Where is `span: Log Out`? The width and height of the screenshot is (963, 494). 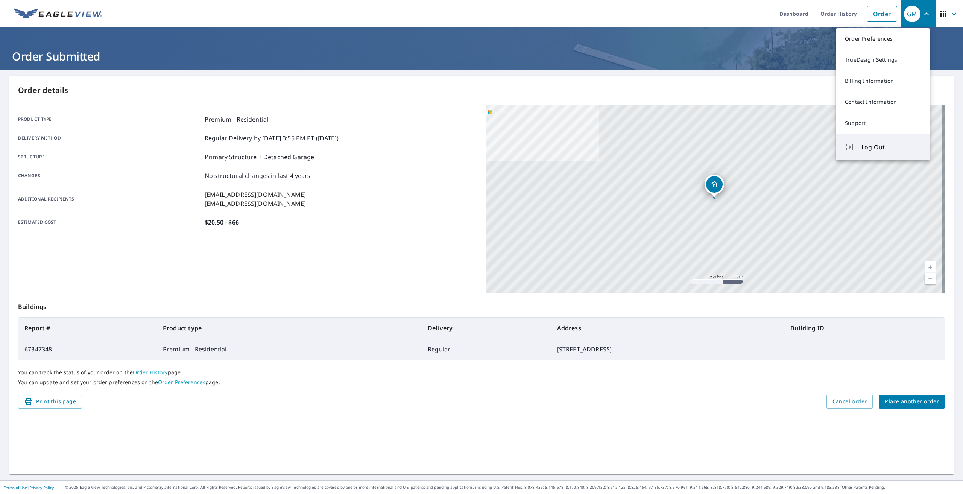 span: Log Out is located at coordinates (891, 147).